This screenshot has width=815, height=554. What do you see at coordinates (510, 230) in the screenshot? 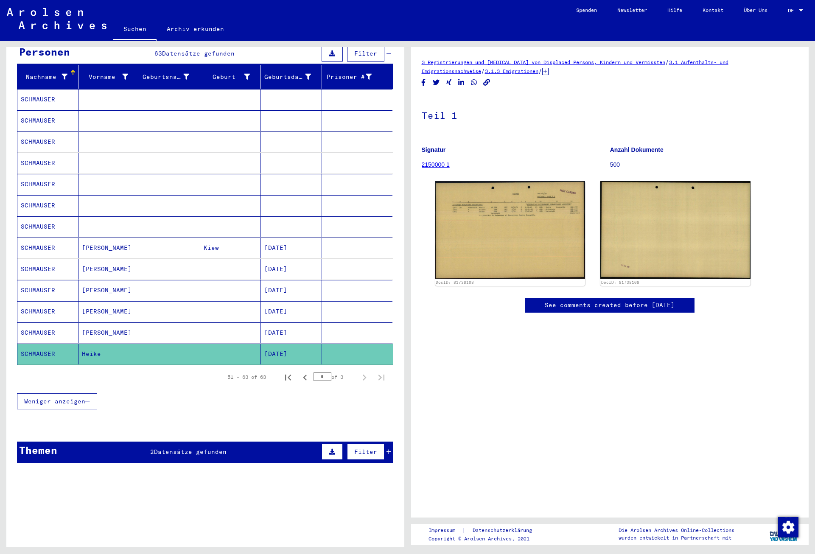
I see `img: 001.jpg` at bounding box center [510, 230].